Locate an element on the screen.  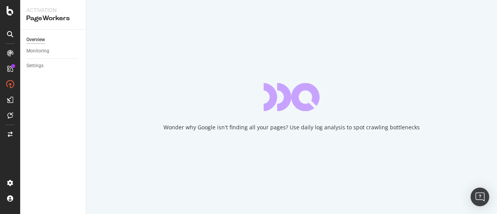
div: Overview is located at coordinates (36, 40).